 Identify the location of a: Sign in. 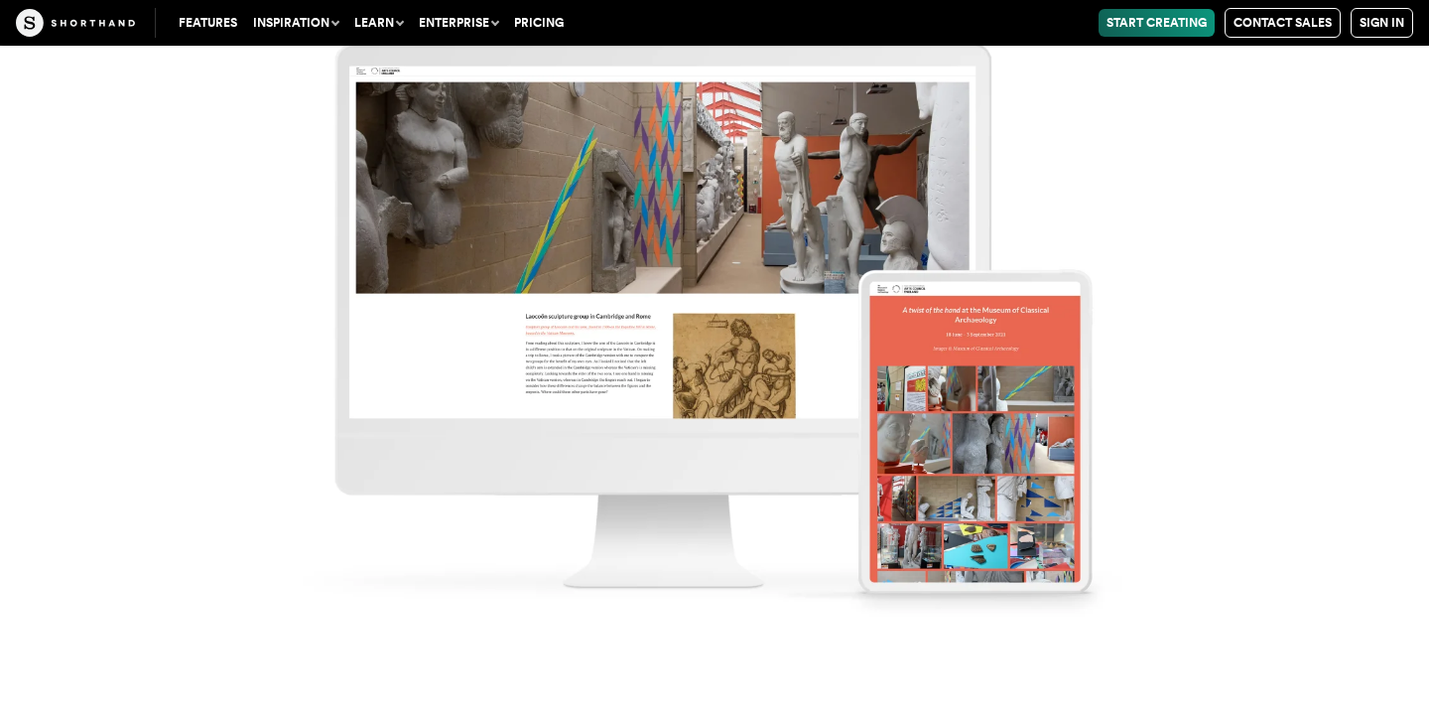
(1382, 23).